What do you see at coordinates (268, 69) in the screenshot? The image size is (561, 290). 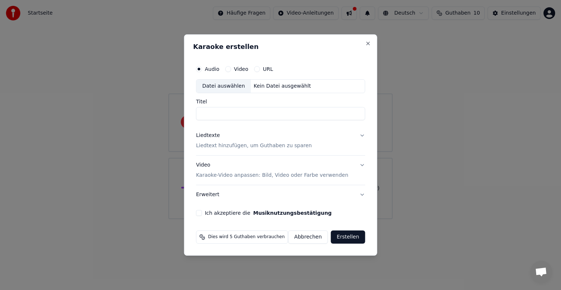 I see `label: URL` at bounding box center [268, 69].